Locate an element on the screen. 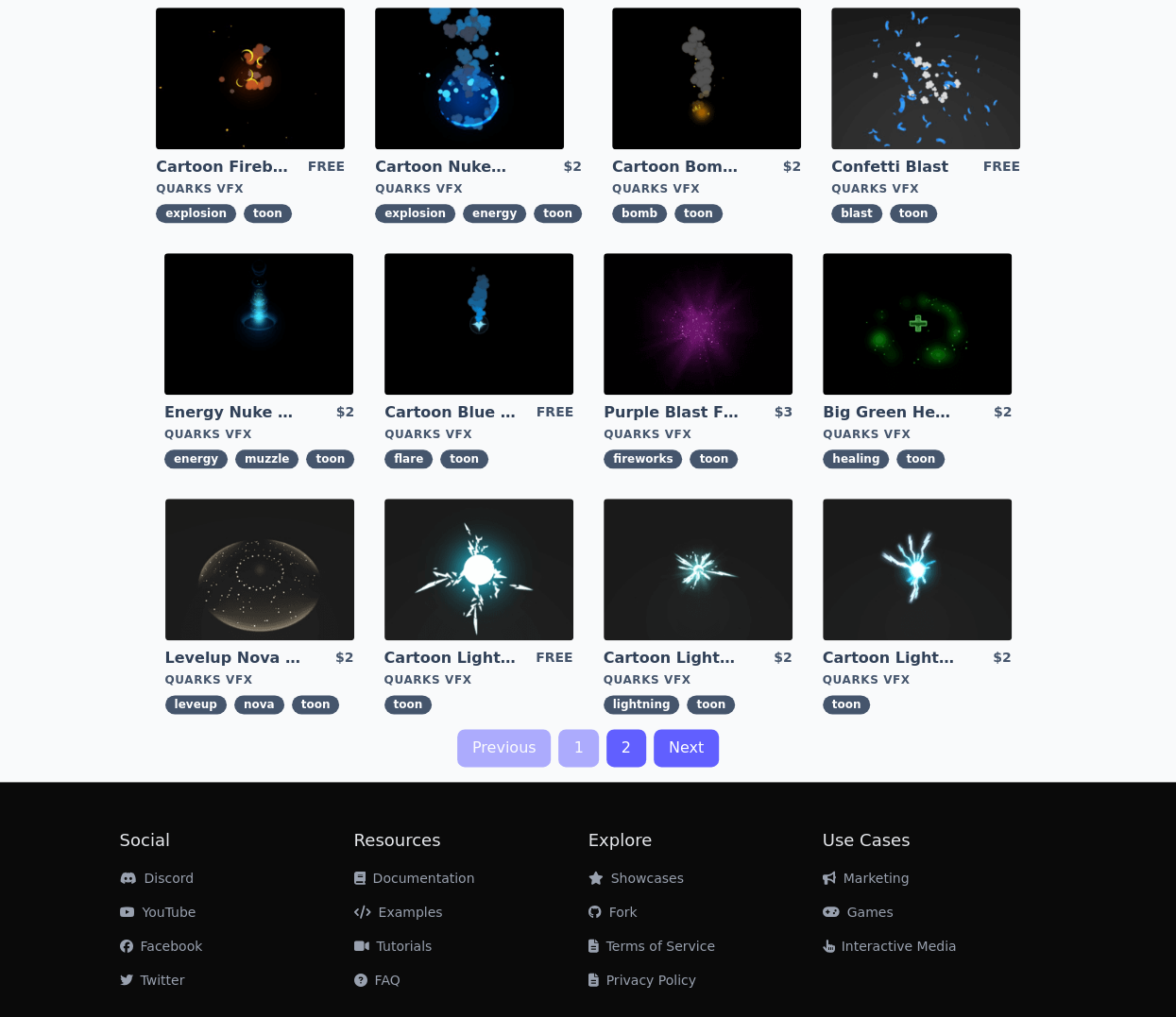 The height and width of the screenshot is (1017, 1176). a: Cartoon Lightning Ball Explosion is located at coordinates (672, 658).